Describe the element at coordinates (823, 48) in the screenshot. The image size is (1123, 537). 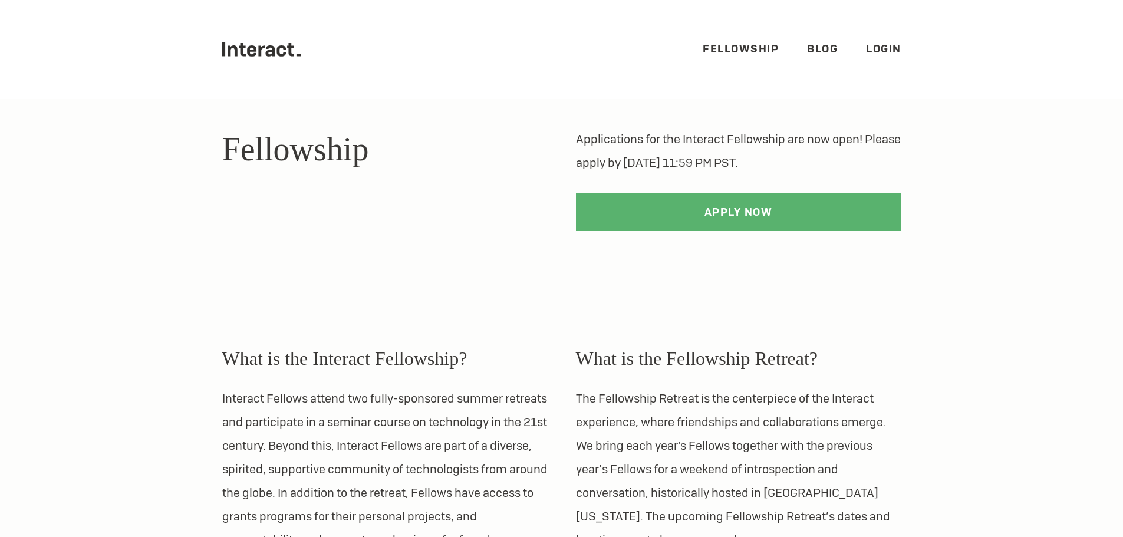
I see `a: Blog` at that location.